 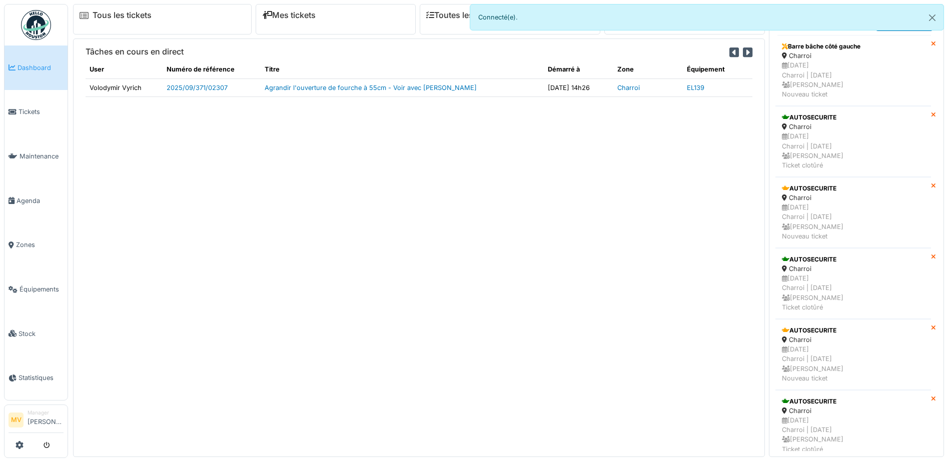 I want to click on a: Maintenance, so click(x=36, y=156).